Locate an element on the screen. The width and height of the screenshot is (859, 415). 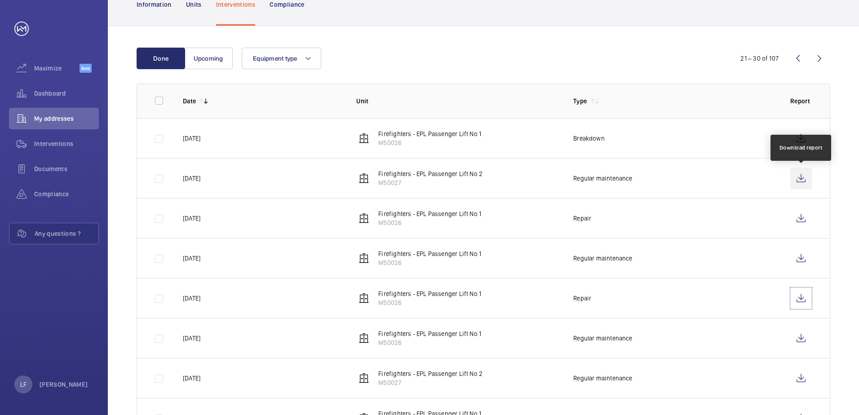
span: Any questions ? is located at coordinates (67, 234).